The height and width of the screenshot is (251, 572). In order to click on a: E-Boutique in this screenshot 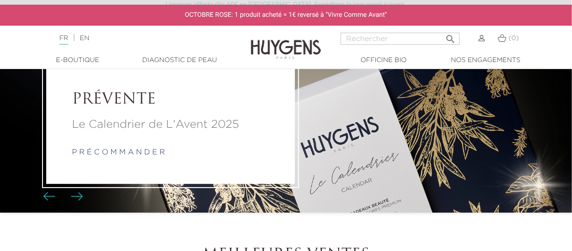, I will do `click(78, 60)`.